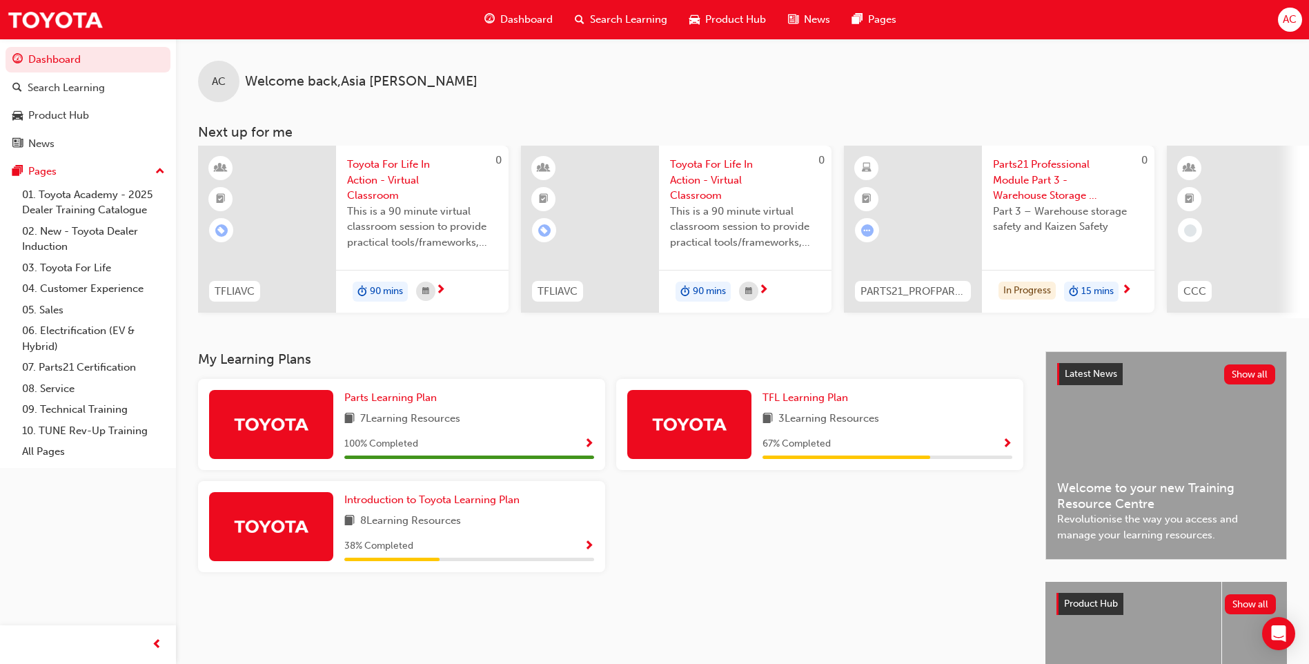 The width and height of the screenshot is (1309, 664). I want to click on span: Latest News, so click(1091, 373).